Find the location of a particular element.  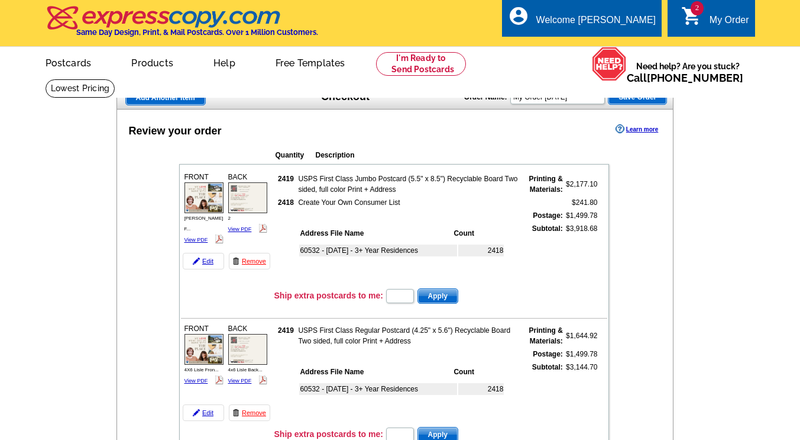

a: Add Another Item is located at coordinates (166, 98).